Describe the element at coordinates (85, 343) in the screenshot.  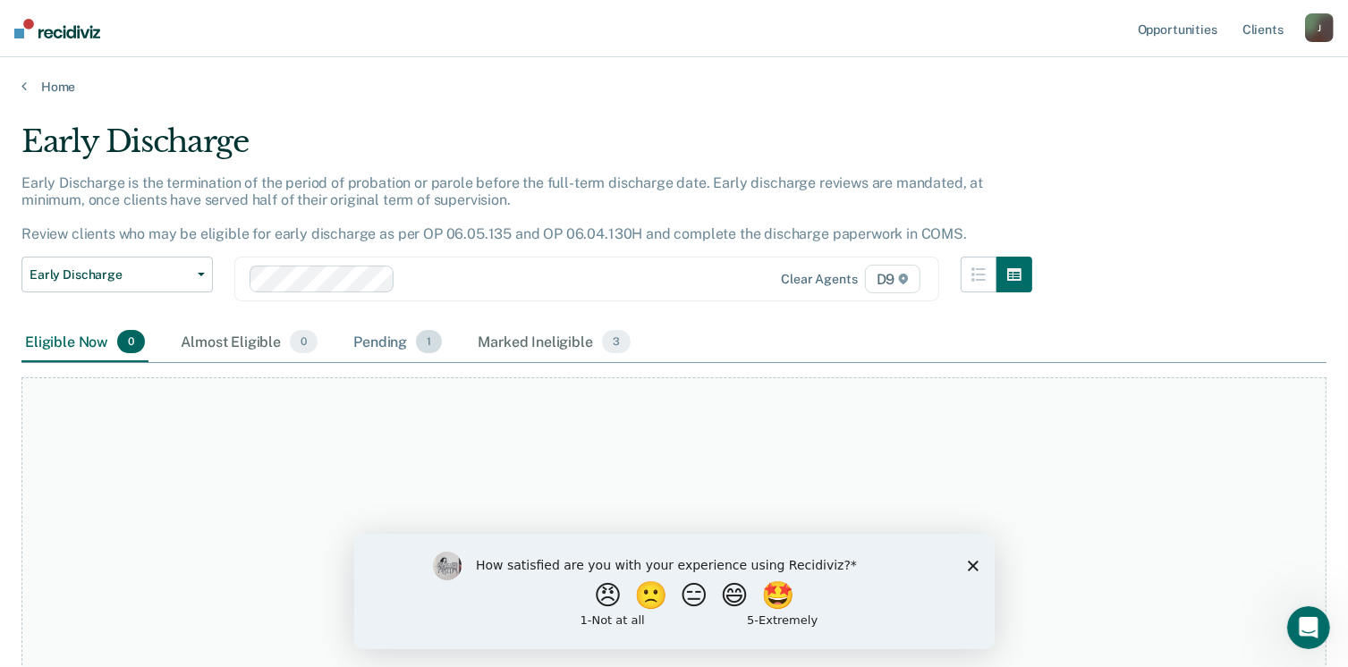
I see `div: Eligible Now0` at that location.